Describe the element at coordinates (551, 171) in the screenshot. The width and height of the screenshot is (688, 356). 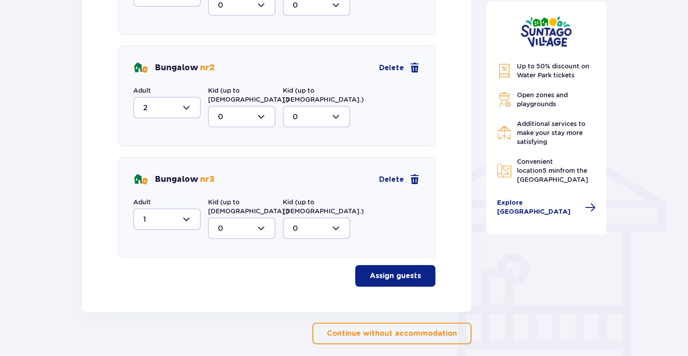
I see `span: 5 min` at that location.